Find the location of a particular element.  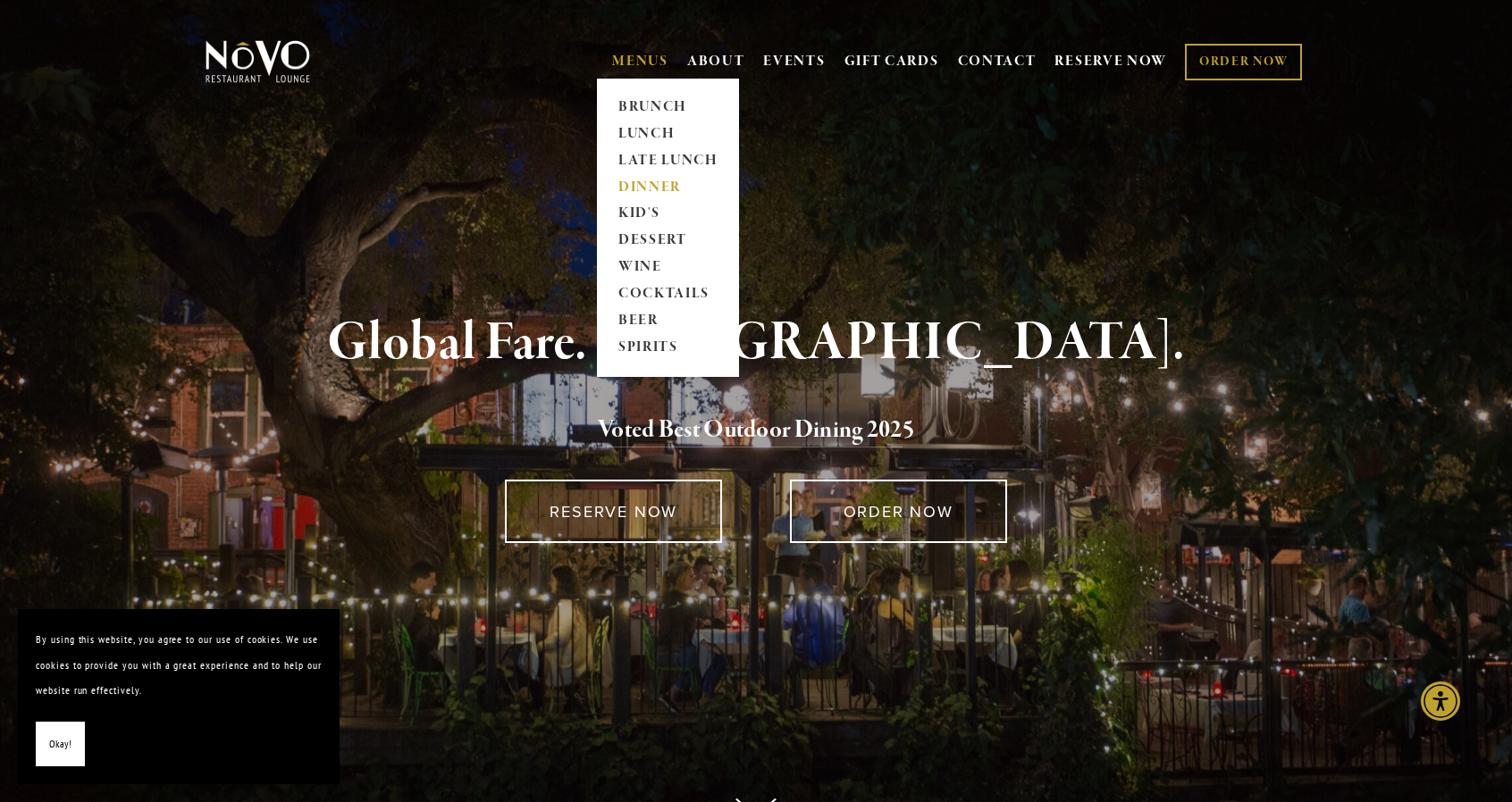

a: BRUNCH is located at coordinates (667, 107).